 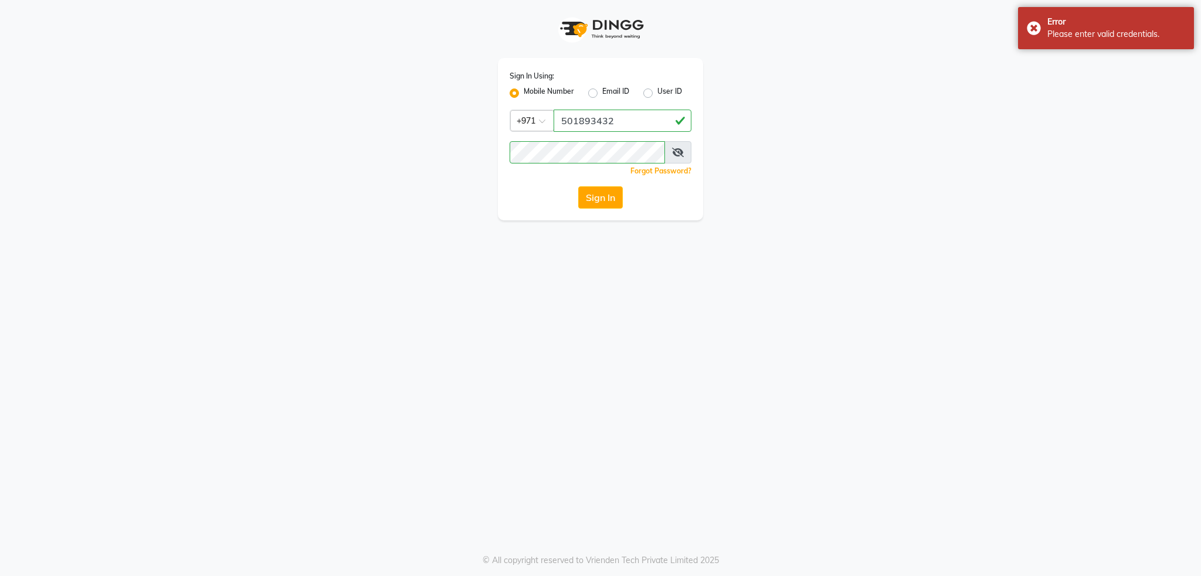 What do you see at coordinates (549, 93) in the screenshot?
I see `label: Mobile Number` at bounding box center [549, 93].